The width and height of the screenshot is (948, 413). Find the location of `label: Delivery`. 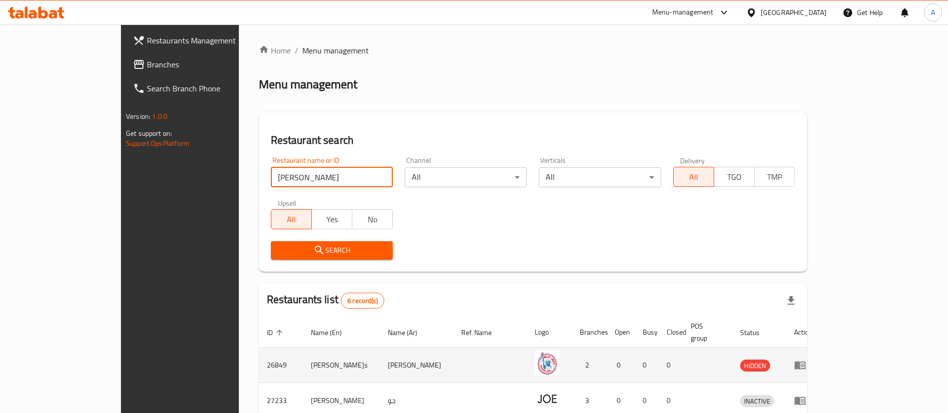

label: Delivery is located at coordinates (692, 160).